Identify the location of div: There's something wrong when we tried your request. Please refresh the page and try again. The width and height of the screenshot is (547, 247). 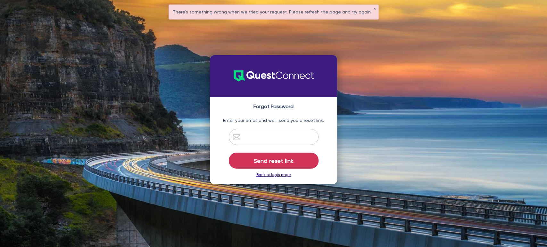
(274, 12).